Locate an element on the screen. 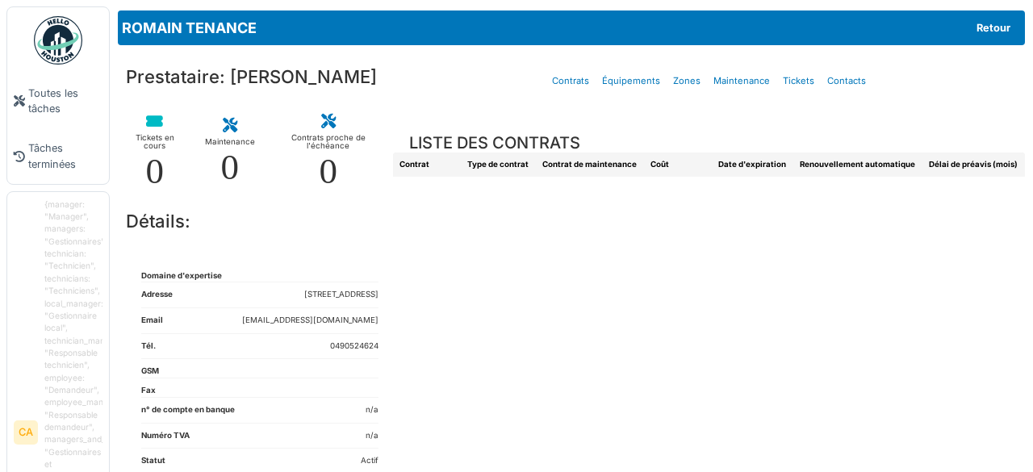  div: Maintenance is located at coordinates (230, 142).